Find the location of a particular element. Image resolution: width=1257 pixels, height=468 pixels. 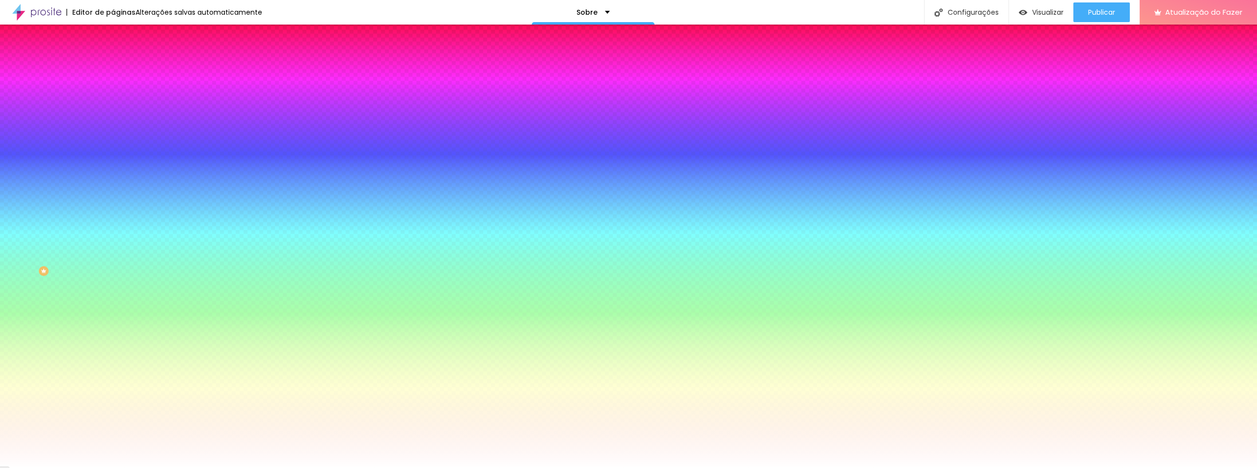

button: Visualizar is located at coordinates (1041, 12).